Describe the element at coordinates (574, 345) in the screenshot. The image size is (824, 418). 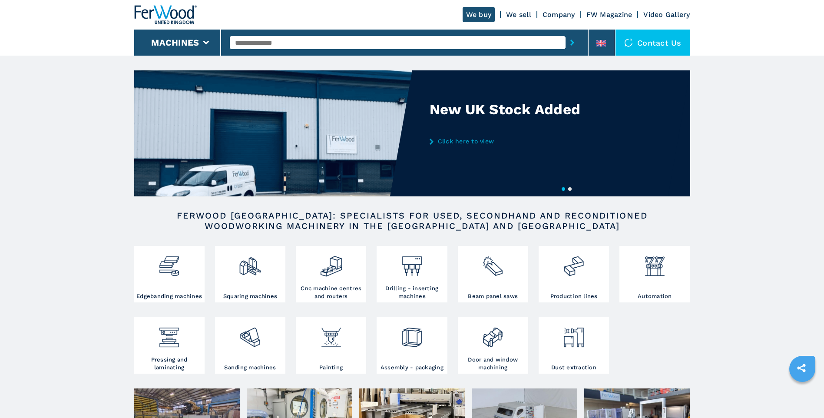
I see `a: Dust extraction` at that location.